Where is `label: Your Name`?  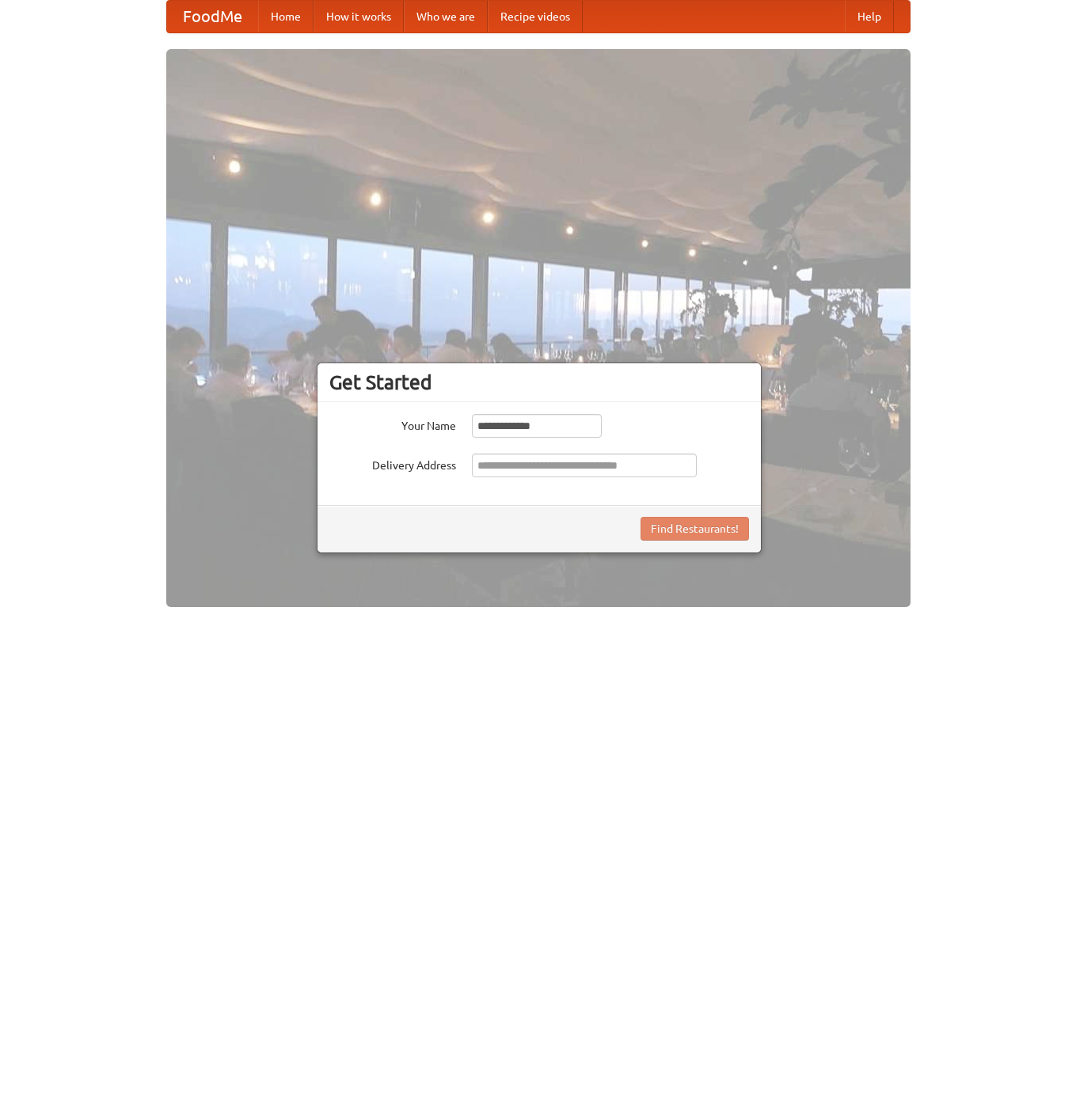 label: Your Name is located at coordinates (393, 424).